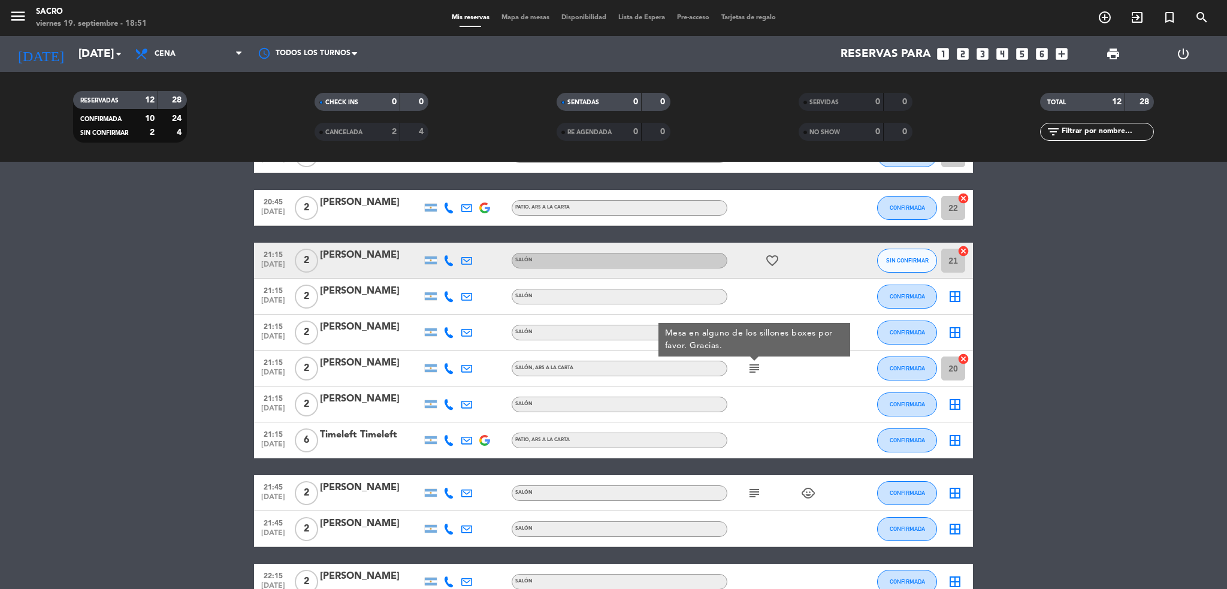 The image size is (1227, 589). I want to click on strong: 4, so click(422, 132).